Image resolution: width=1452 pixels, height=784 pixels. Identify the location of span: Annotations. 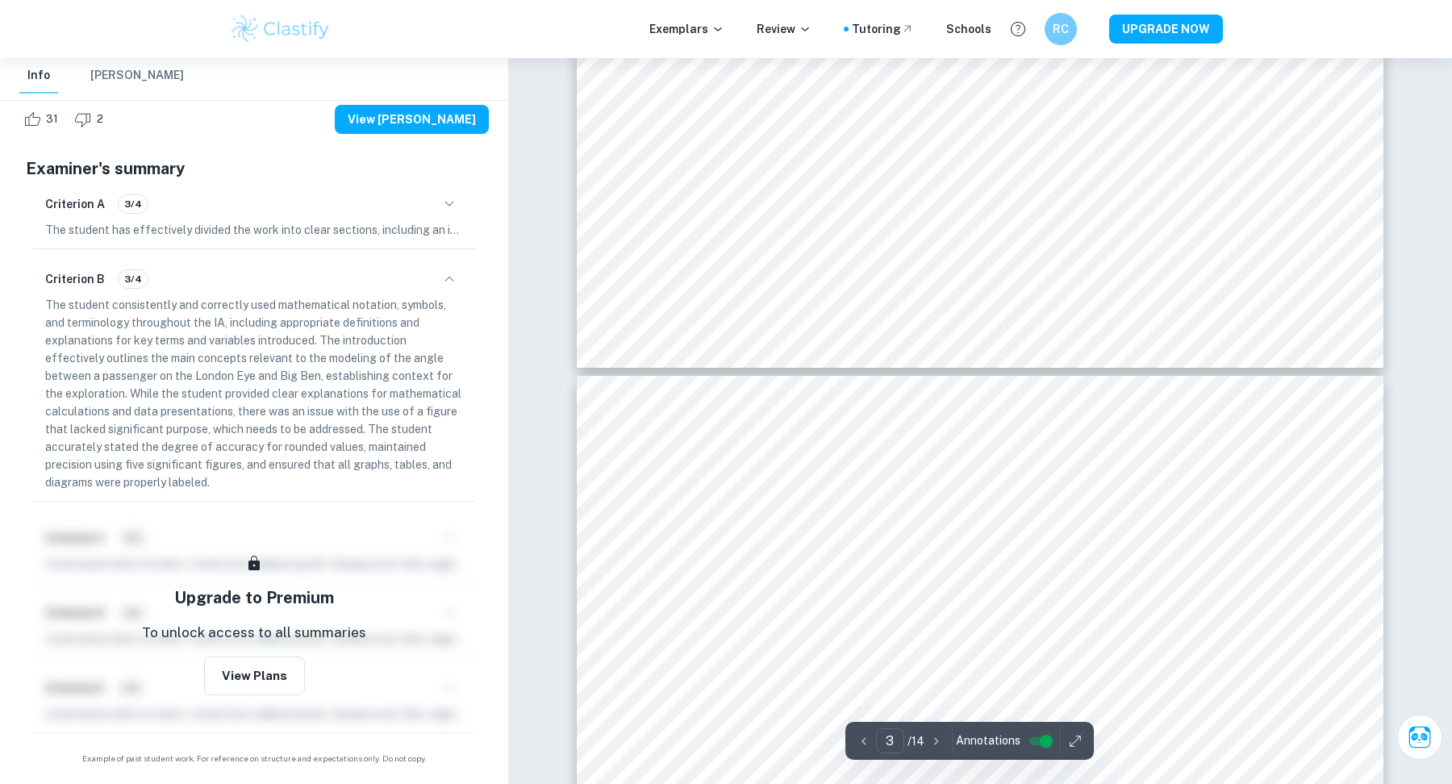
(988, 740).